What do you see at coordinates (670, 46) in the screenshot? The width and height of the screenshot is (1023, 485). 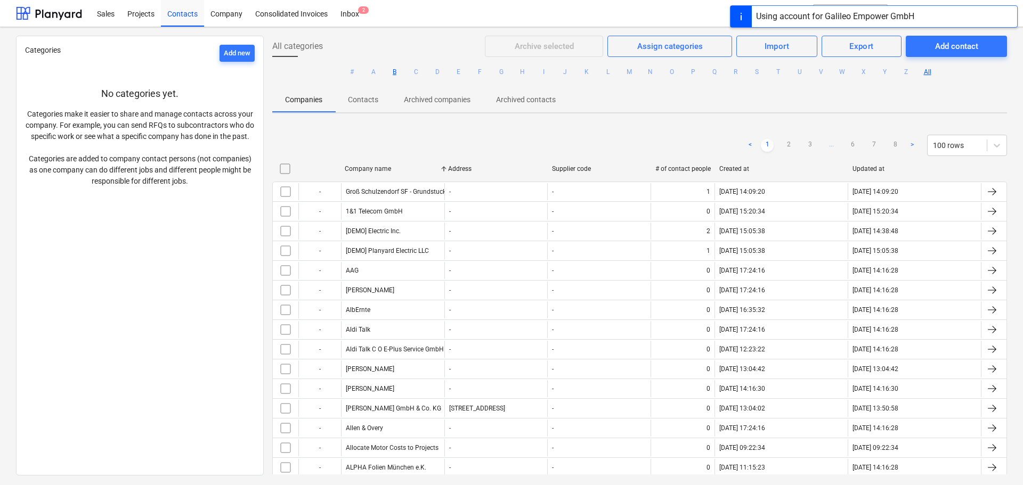 I see `button: Assign categories` at bounding box center [670, 46].